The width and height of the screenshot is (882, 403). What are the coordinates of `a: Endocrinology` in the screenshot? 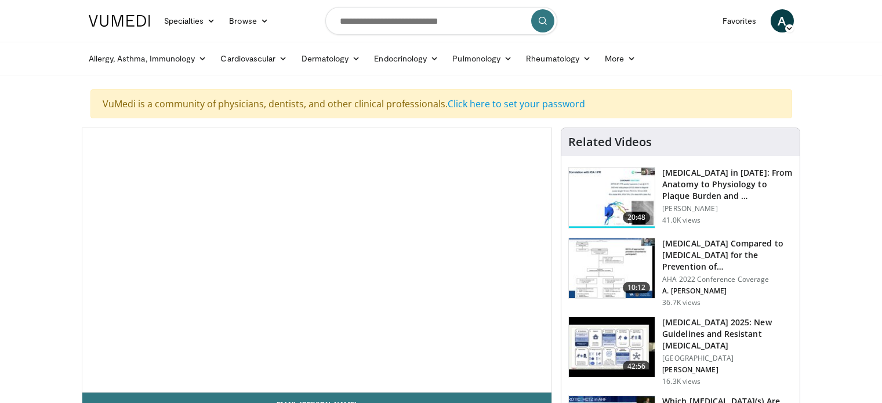 It's located at (406, 59).